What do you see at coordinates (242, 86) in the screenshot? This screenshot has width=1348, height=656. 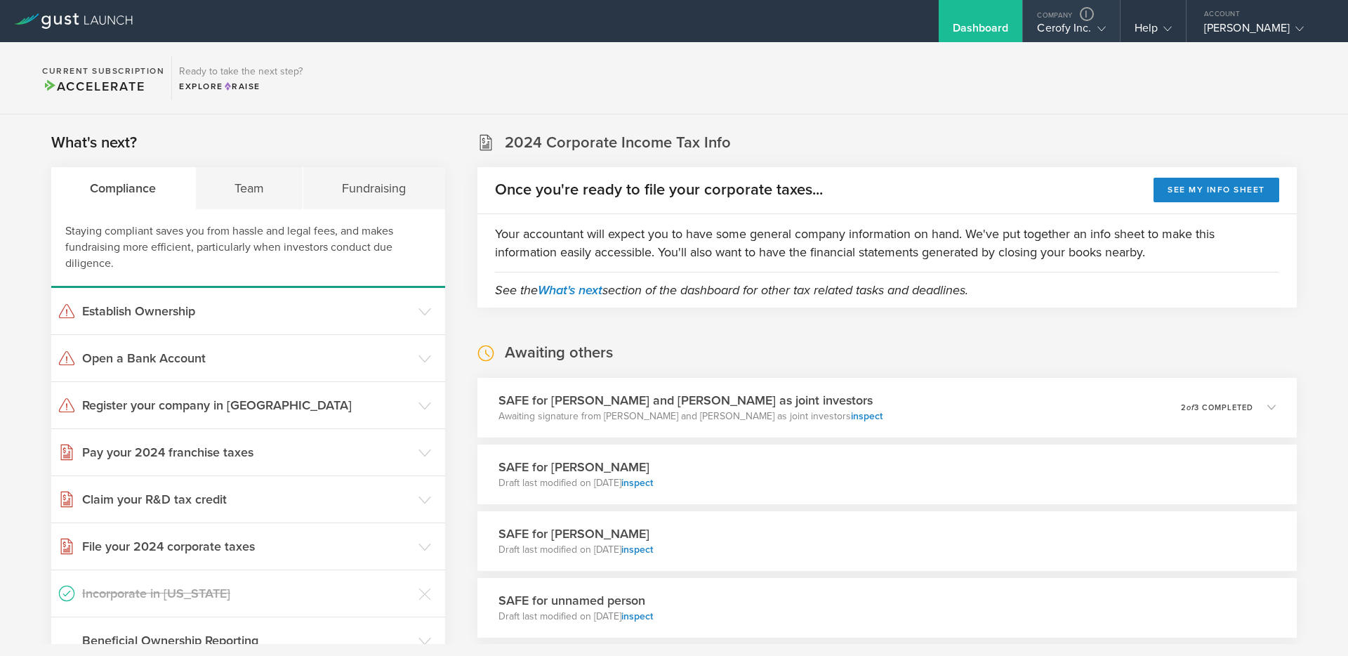 I see `span: Raise` at bounding box center [242, 86].